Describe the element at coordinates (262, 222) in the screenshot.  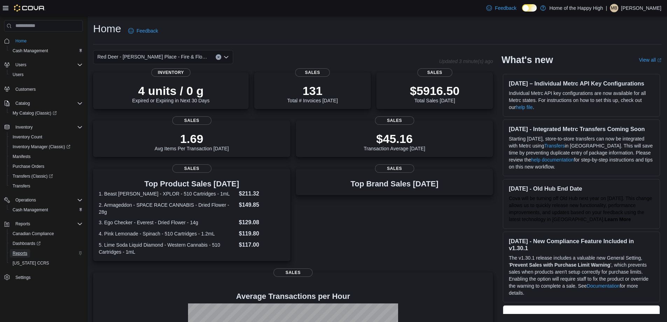
I see `dd: $129.08` at that location.